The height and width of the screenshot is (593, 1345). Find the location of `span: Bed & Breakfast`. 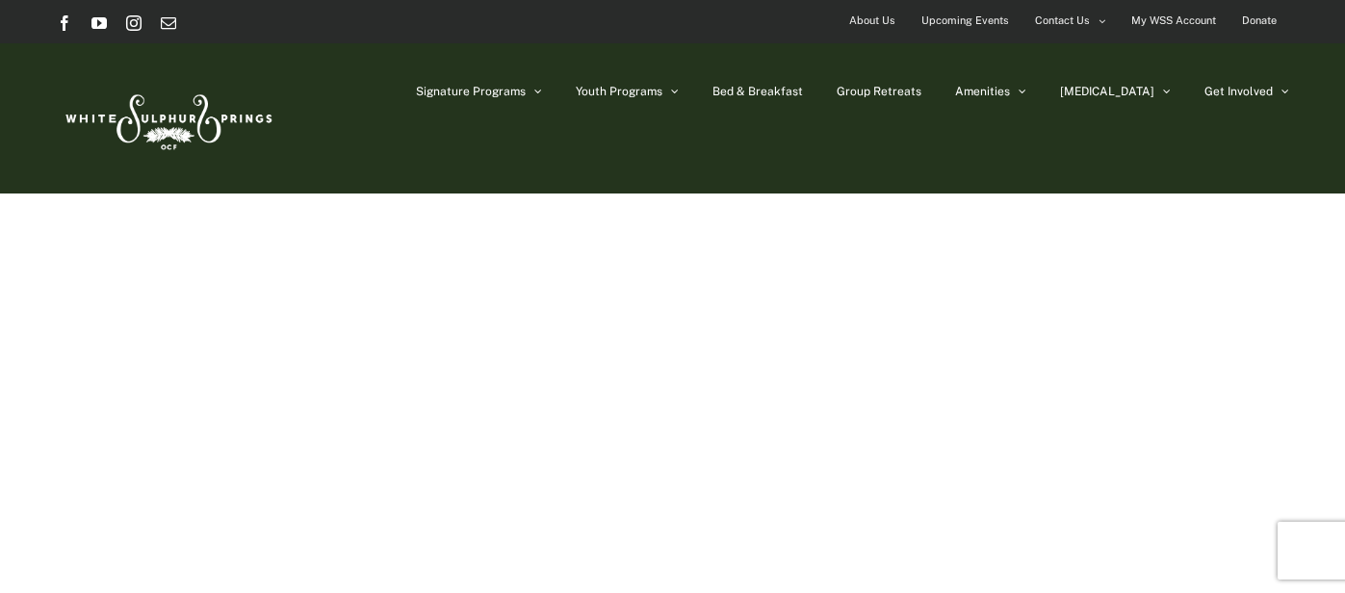

span: Bed & Breakfast is located at coordinates (758, 91).